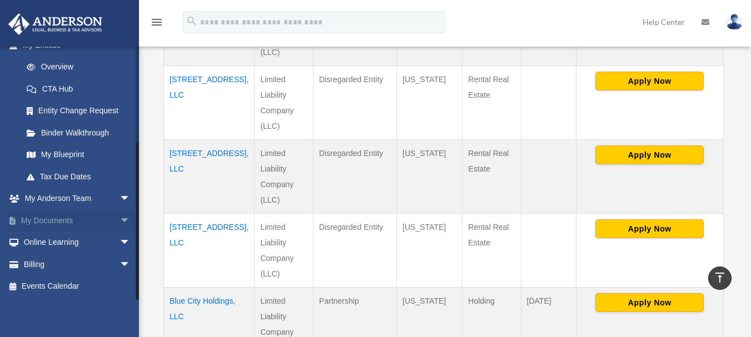 The height and width of the screenshot is (337, 751). I want to click on a: vertical_align_top, so click(720, 279).